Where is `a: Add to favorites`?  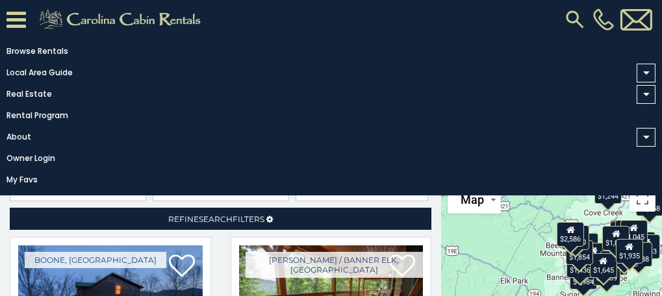 a: Add to favorites is located at coordinates (182, 267).